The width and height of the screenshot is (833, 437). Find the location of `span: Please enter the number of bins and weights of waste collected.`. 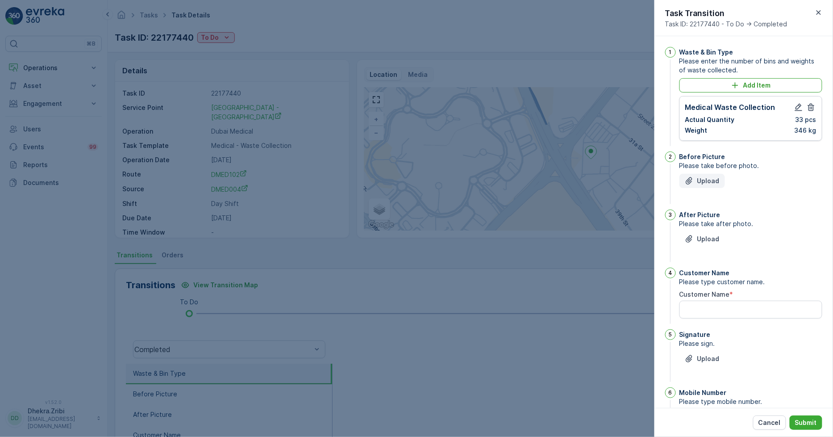

span: Please enter the number of bins and weights of waste collected. is located at coordinates (751, 66).